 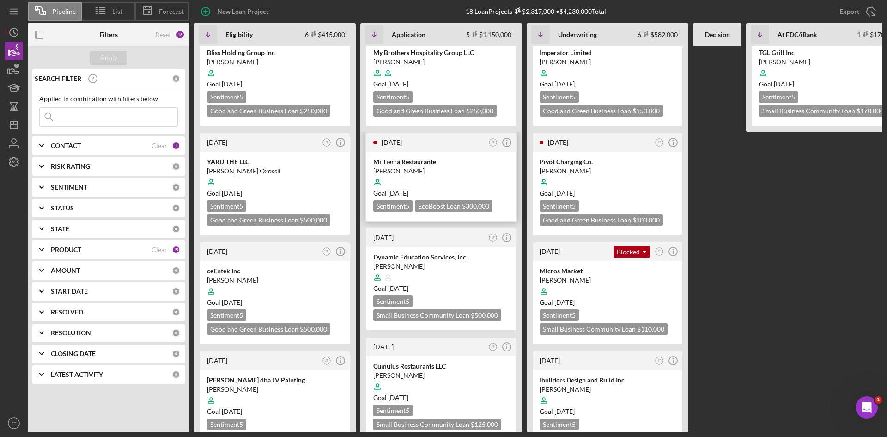 I want to click on div: Bliss Holding Group Inc, so click(x=275, y=53).